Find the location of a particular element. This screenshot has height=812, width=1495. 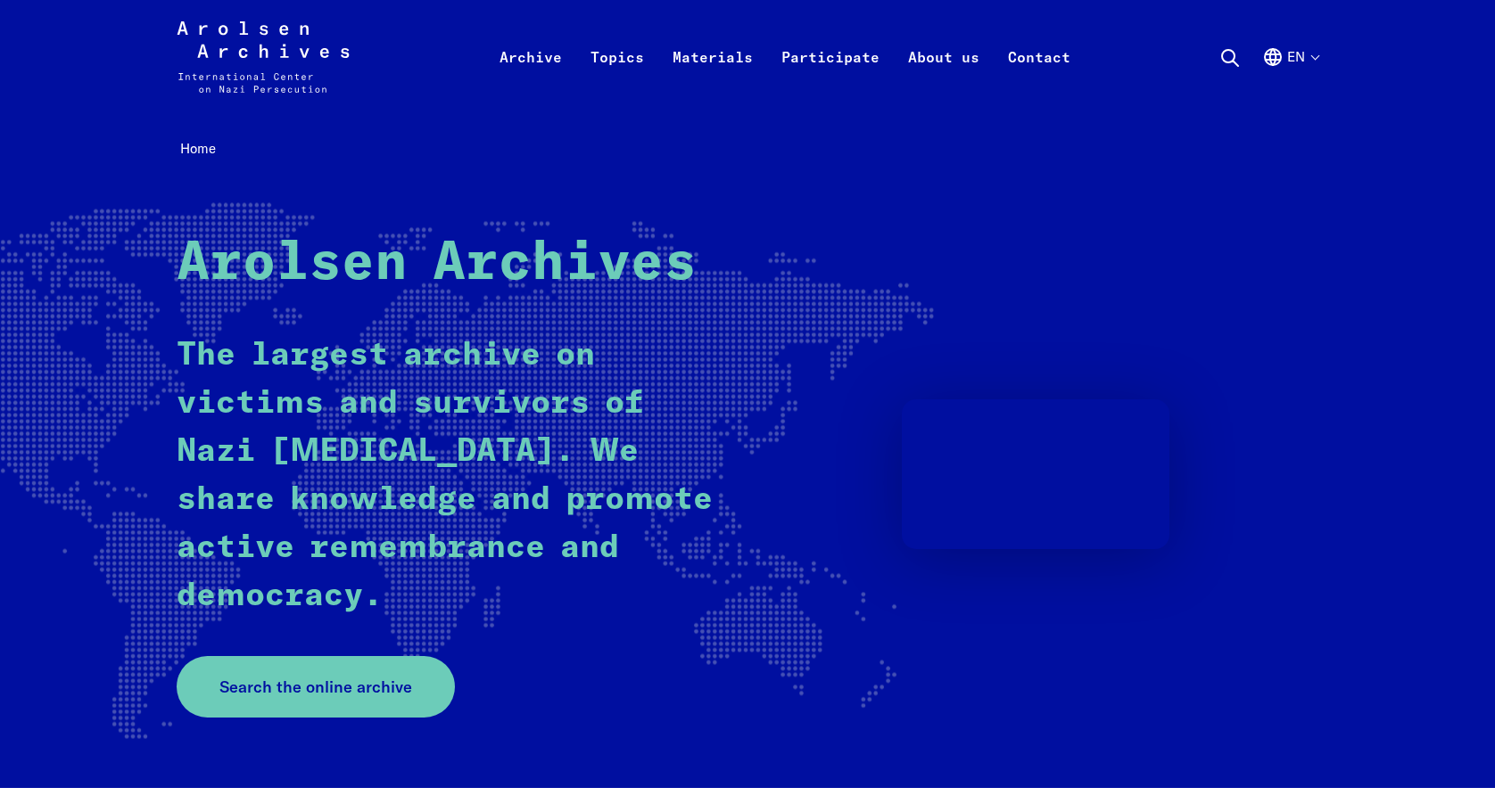

button: English, language selection is located at coordinates (1289, 78).